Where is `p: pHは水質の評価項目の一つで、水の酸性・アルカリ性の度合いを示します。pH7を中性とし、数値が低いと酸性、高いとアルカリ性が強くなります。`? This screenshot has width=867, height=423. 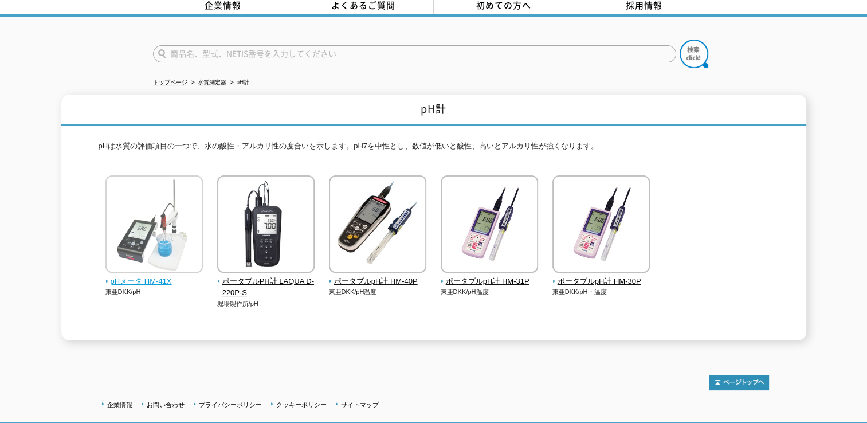 p: pHは水質の評価項目の一つで、水の酸性・アルカリ性の度合いを示します。pH7を中性とし、数値が低いと酸性、高いとアルカリ性が強くなります。 is located at coordinates (434, 149).